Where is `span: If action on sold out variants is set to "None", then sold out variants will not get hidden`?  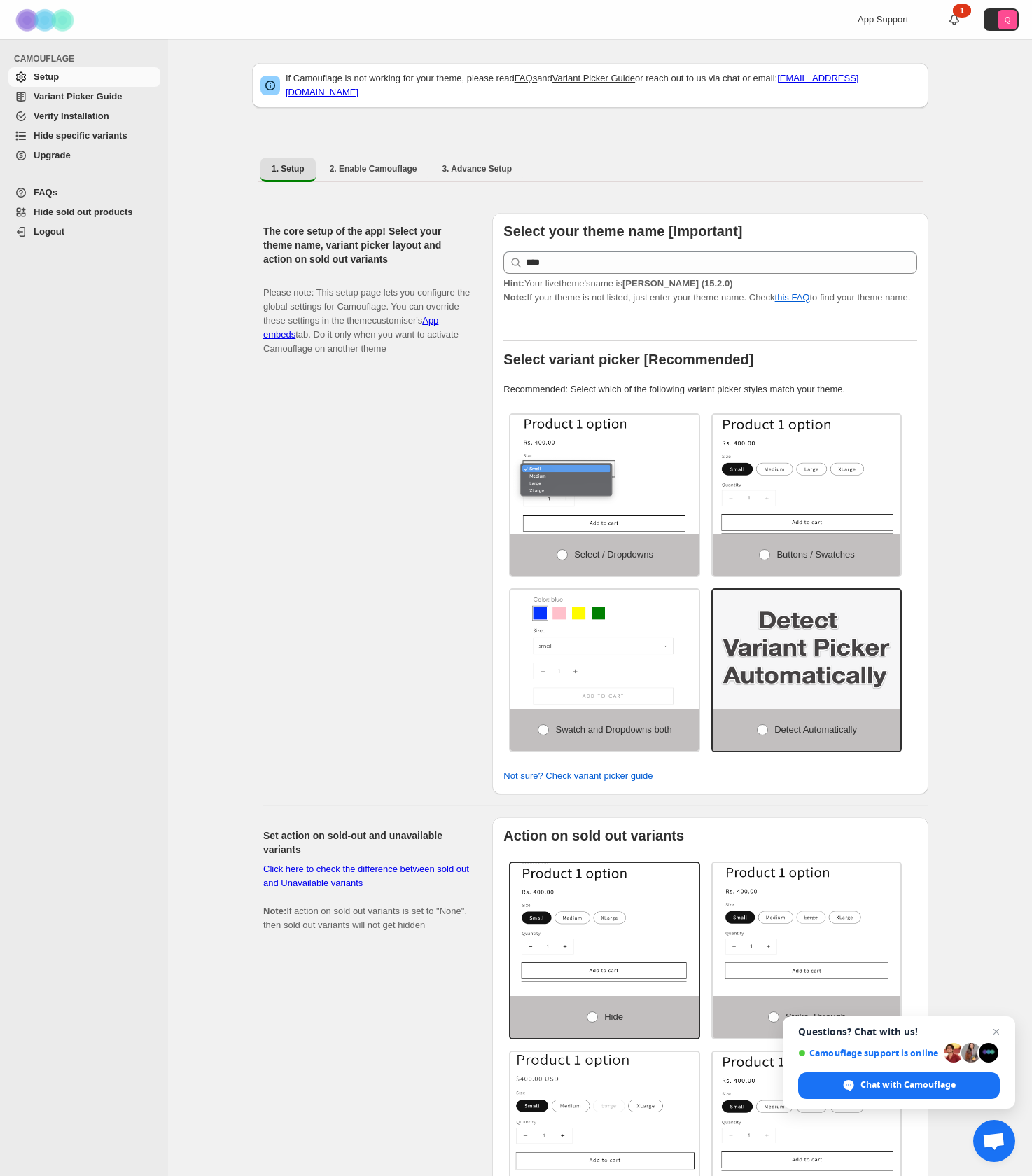 span: If action on sold out variants is set to "None", then sold out variants will not get hidden is located at coordinates (366, 896).